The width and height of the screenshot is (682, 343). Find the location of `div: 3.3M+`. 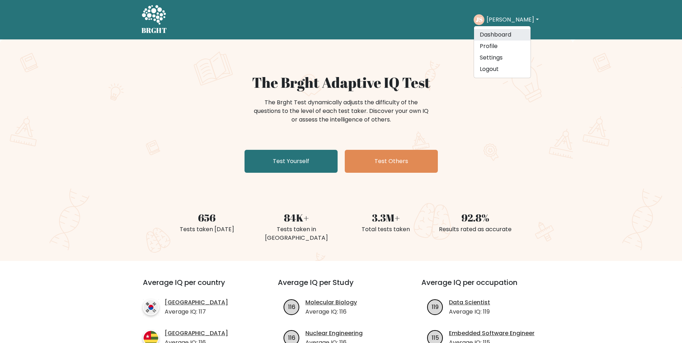

div: 3.3M+ is located at coordinates (386, 217).